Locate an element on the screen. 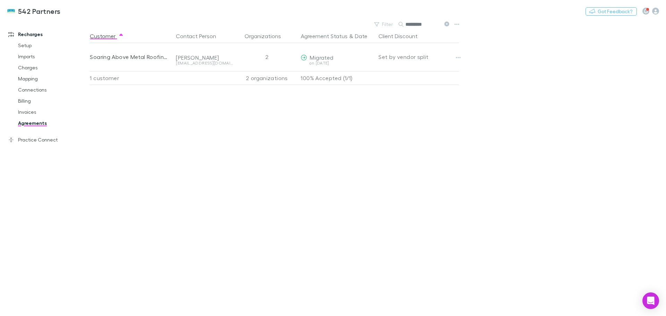 The width and height of the screenshot is (666, 316). a: Connections is located at coordinates (52, 90).